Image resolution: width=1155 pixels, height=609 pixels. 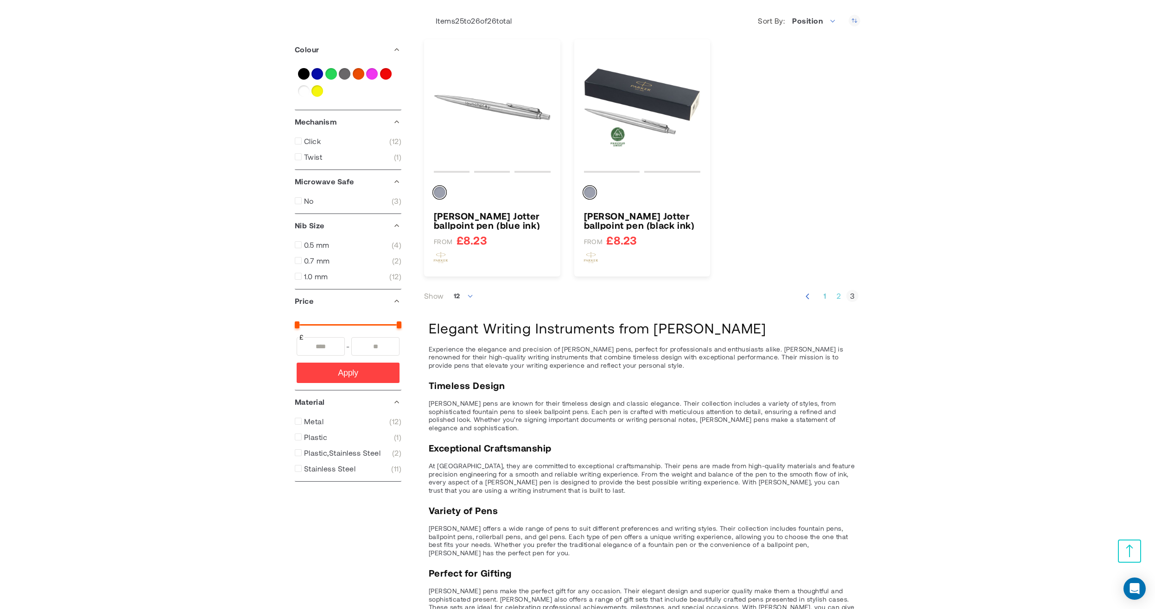 I want to click on span: Twist, so click(x=313, y=157).